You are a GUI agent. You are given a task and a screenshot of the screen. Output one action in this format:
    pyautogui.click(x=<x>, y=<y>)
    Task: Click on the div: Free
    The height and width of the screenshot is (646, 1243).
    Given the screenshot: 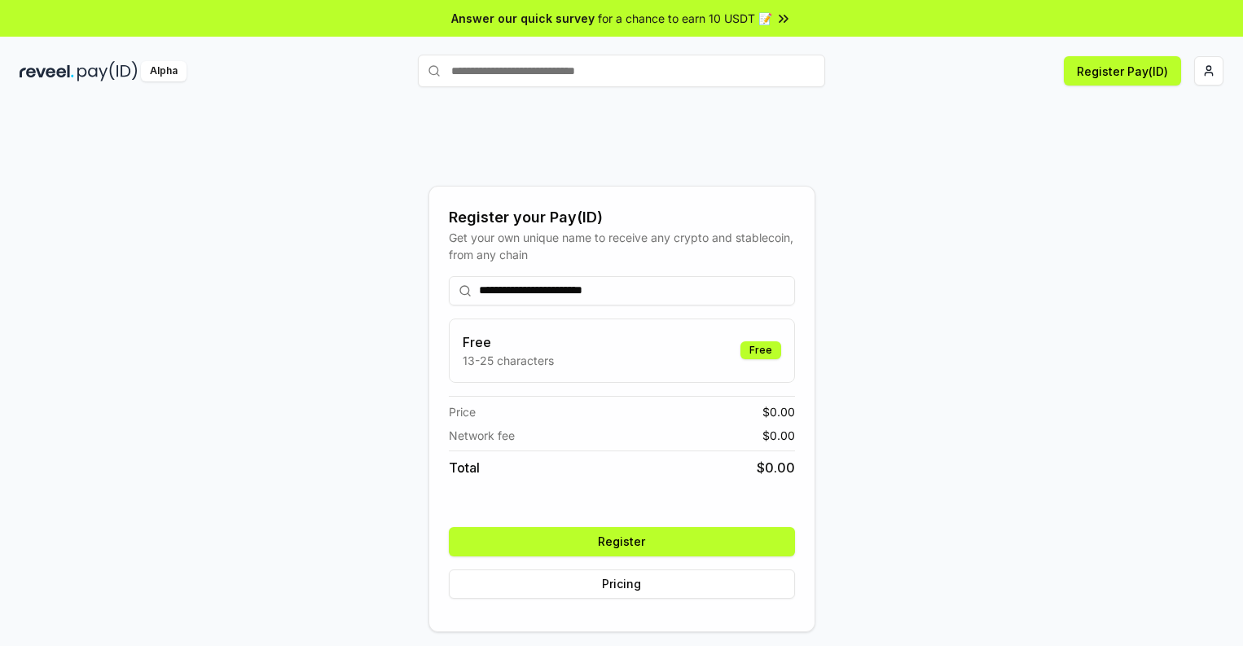 What is the action you would take?
    pyautogui.click(x=761, y=350)
    